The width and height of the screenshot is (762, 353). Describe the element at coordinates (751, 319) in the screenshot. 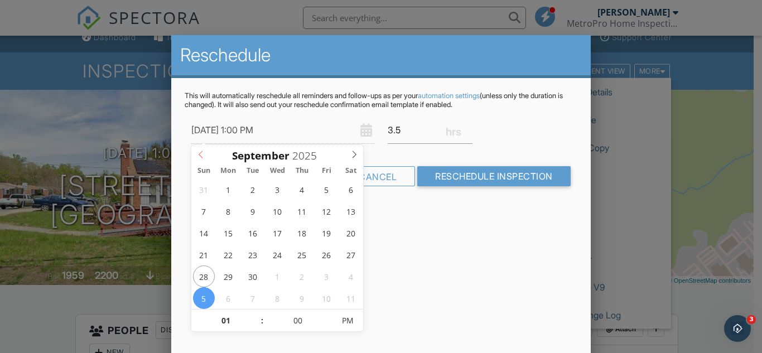

I see `span: 3` at that location.